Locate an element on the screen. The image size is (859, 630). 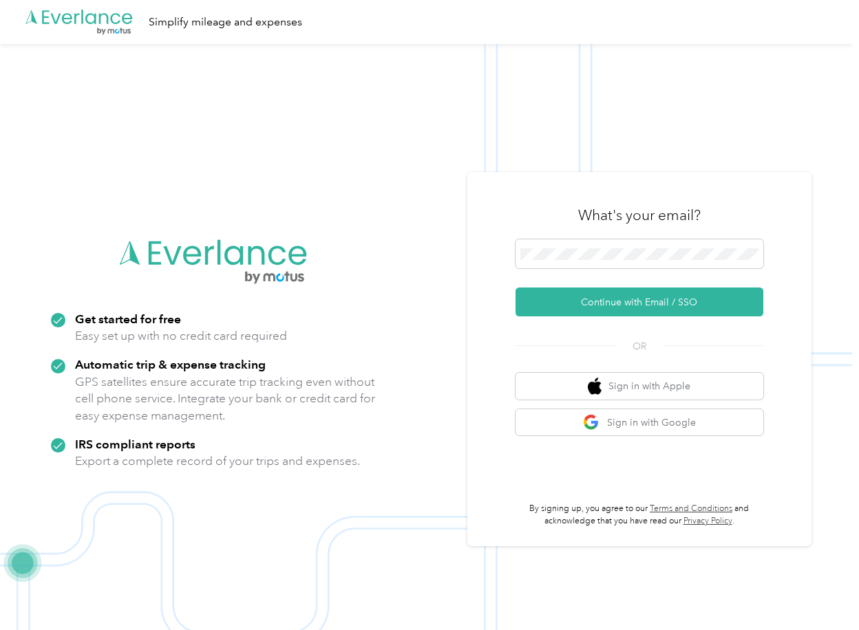
strong: IRS compliant reports is located at coordinates (135, 444).